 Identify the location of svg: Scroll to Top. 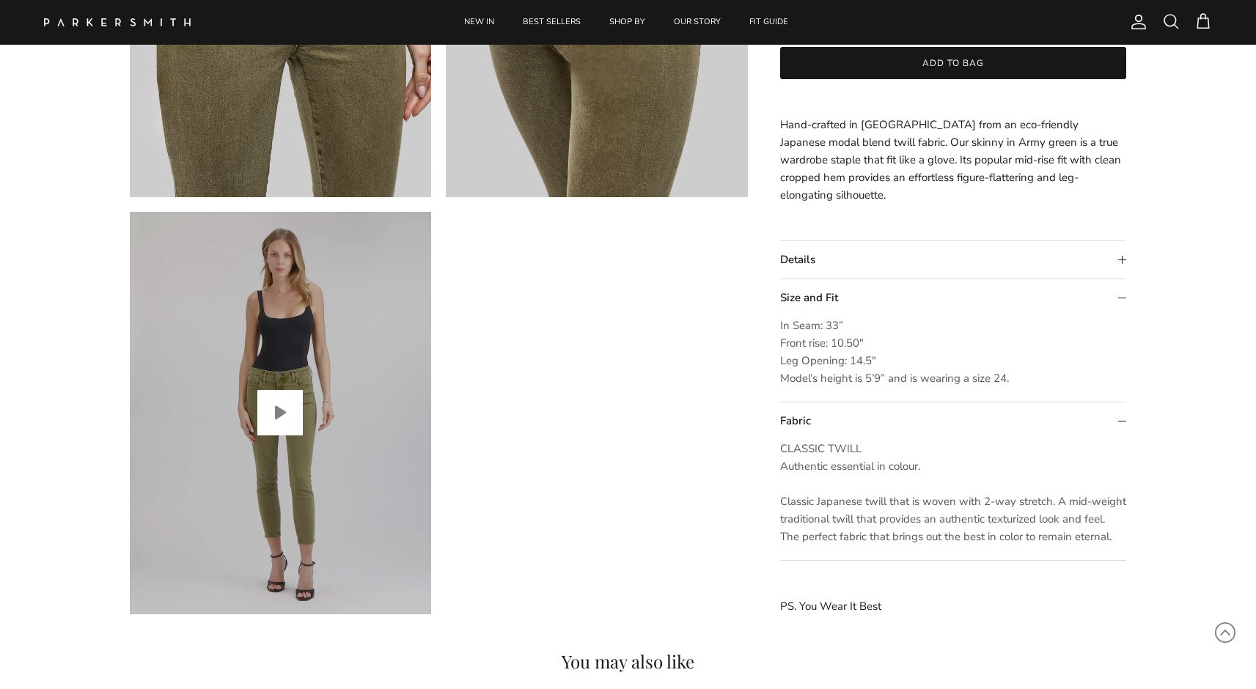
(1225, 633).